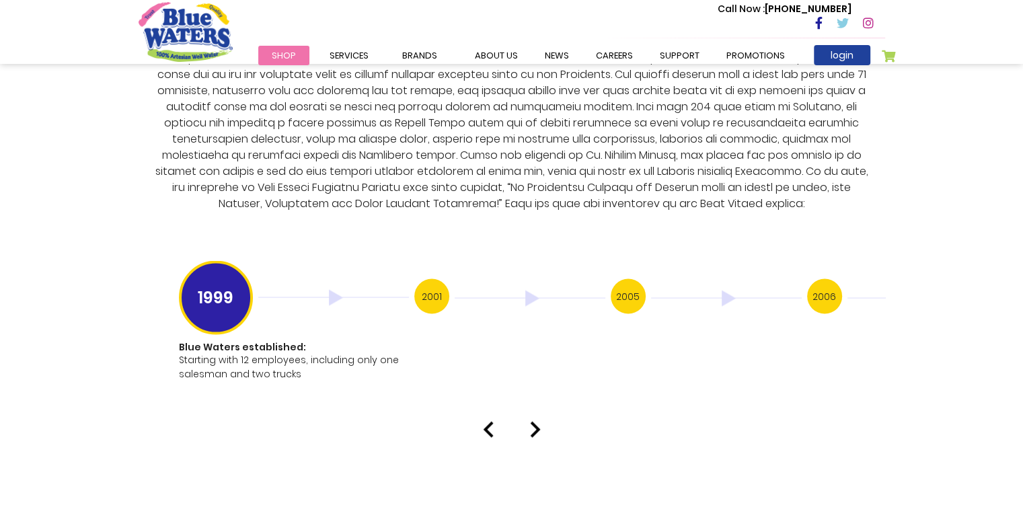 The height and width of the screenshot is (532, 1023). Describe the element at coordinates (628, 296) in the screenshot. I see `h3: 2005` at that location.